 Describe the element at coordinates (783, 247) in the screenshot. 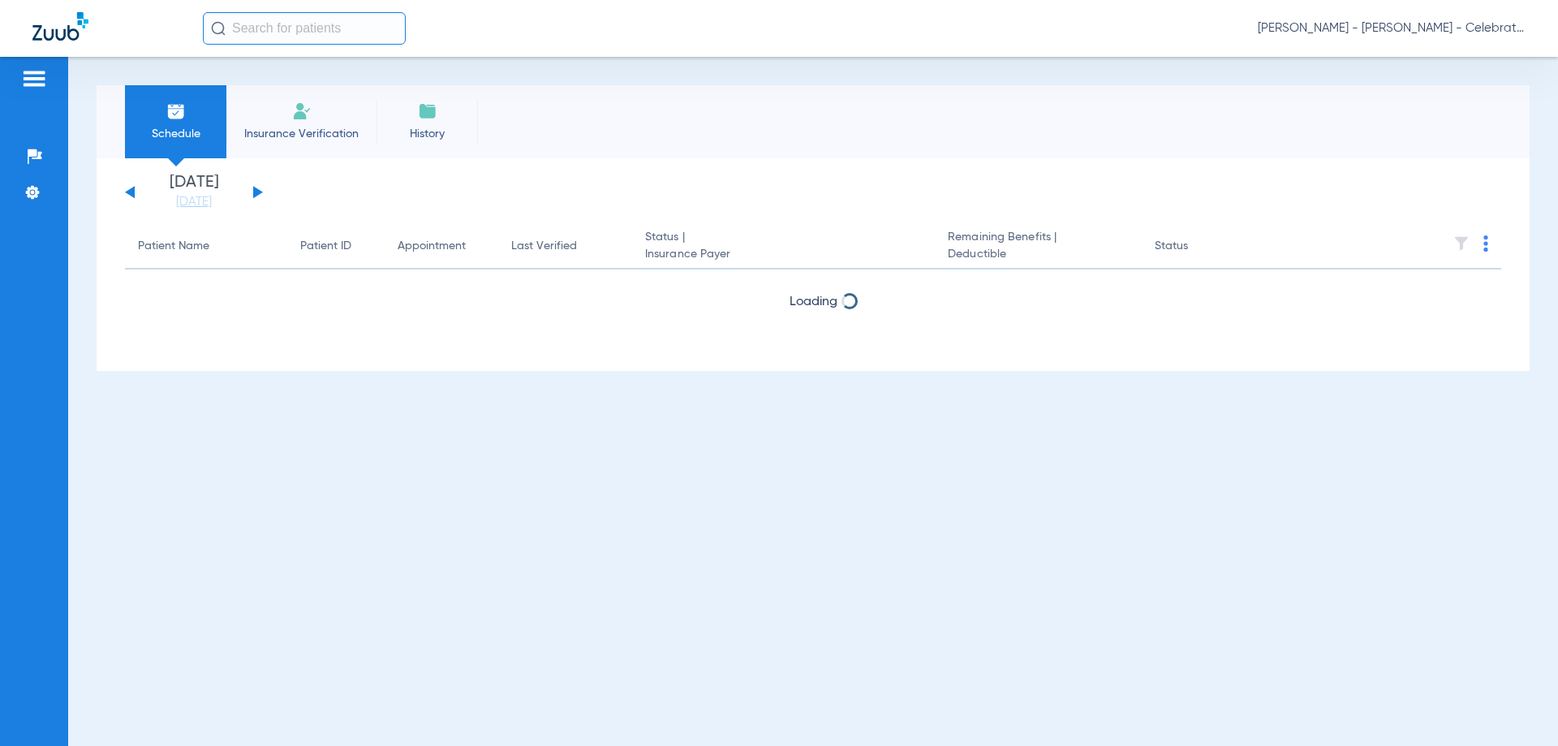

I see `th: Status |` at that location.